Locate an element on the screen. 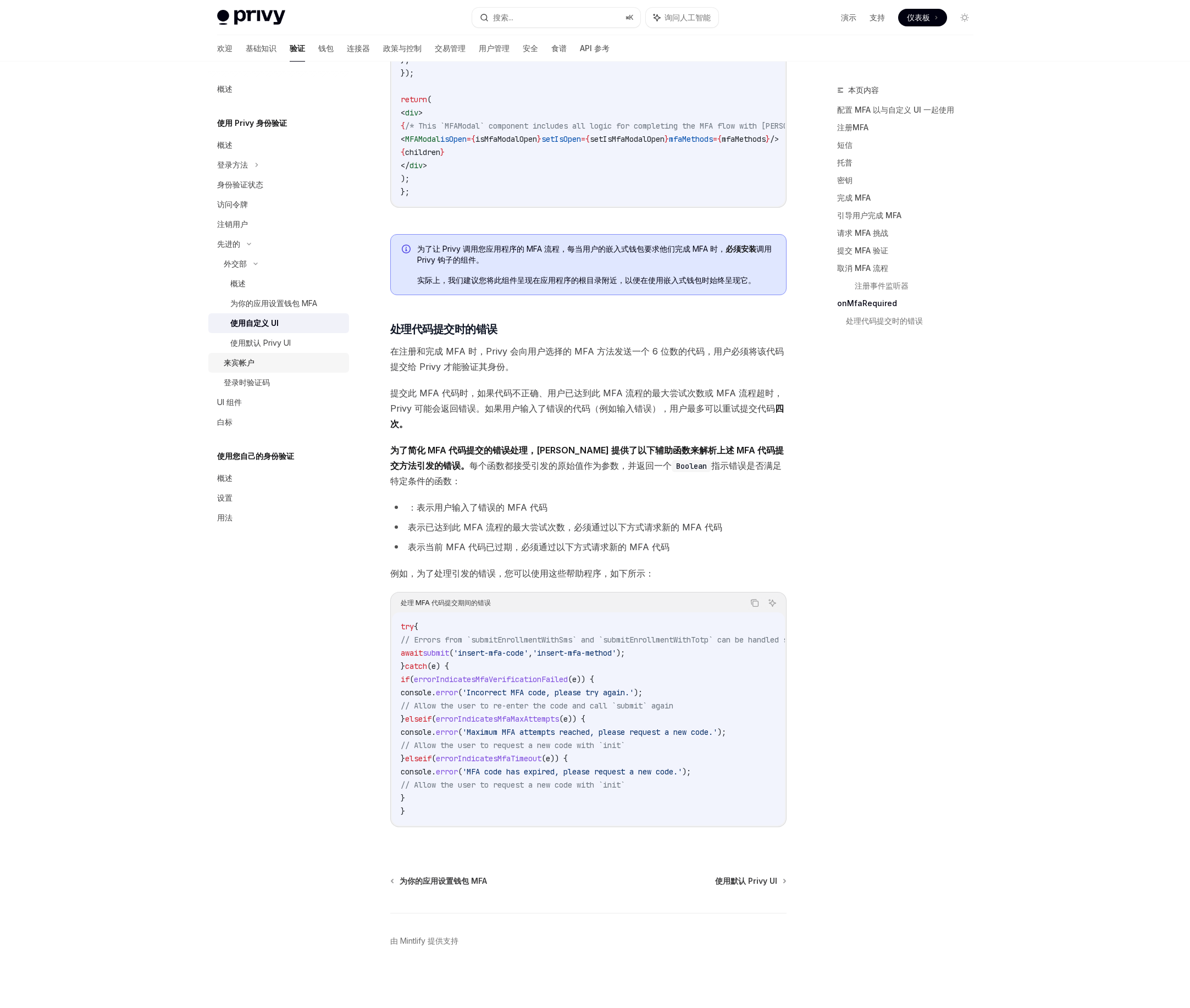 This screenshot has height=1008, width=1190. a: 欢迎 is located at coordinates (225, 48).